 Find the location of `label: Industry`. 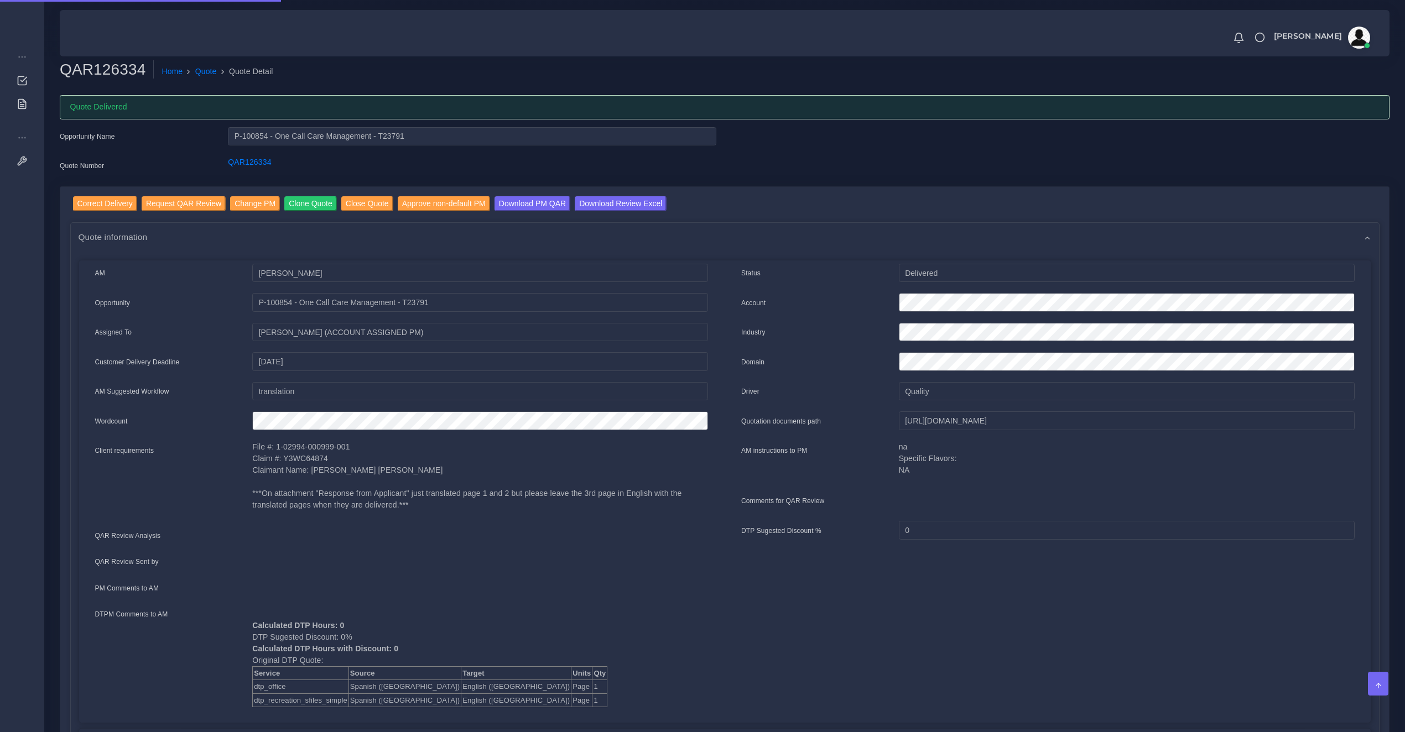

label: Industry is located at coordinates (753, 332).